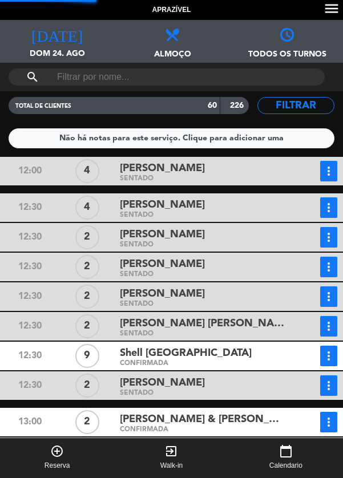  What do you see at coordinates (295, 106) in the screenshot?
I see `button: Filtrar` at bounding box center [295, 106].